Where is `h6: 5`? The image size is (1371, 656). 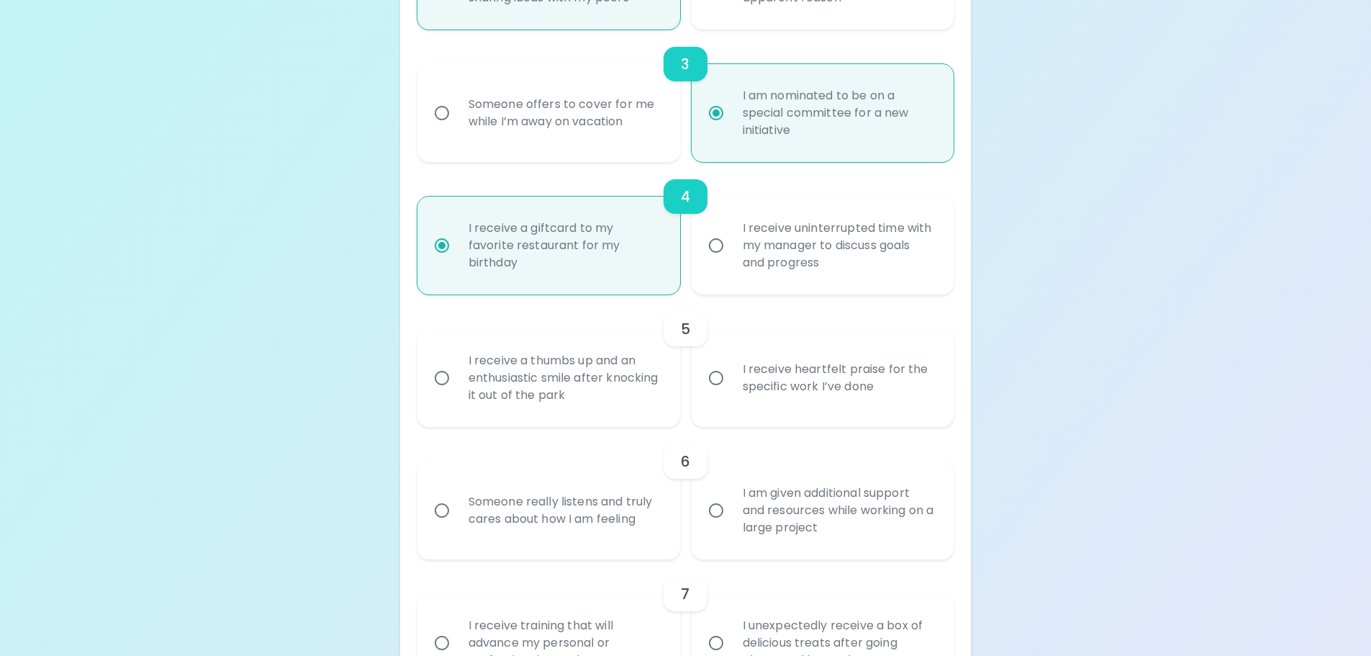 h6: 5 is located at coordinates (685, 329).